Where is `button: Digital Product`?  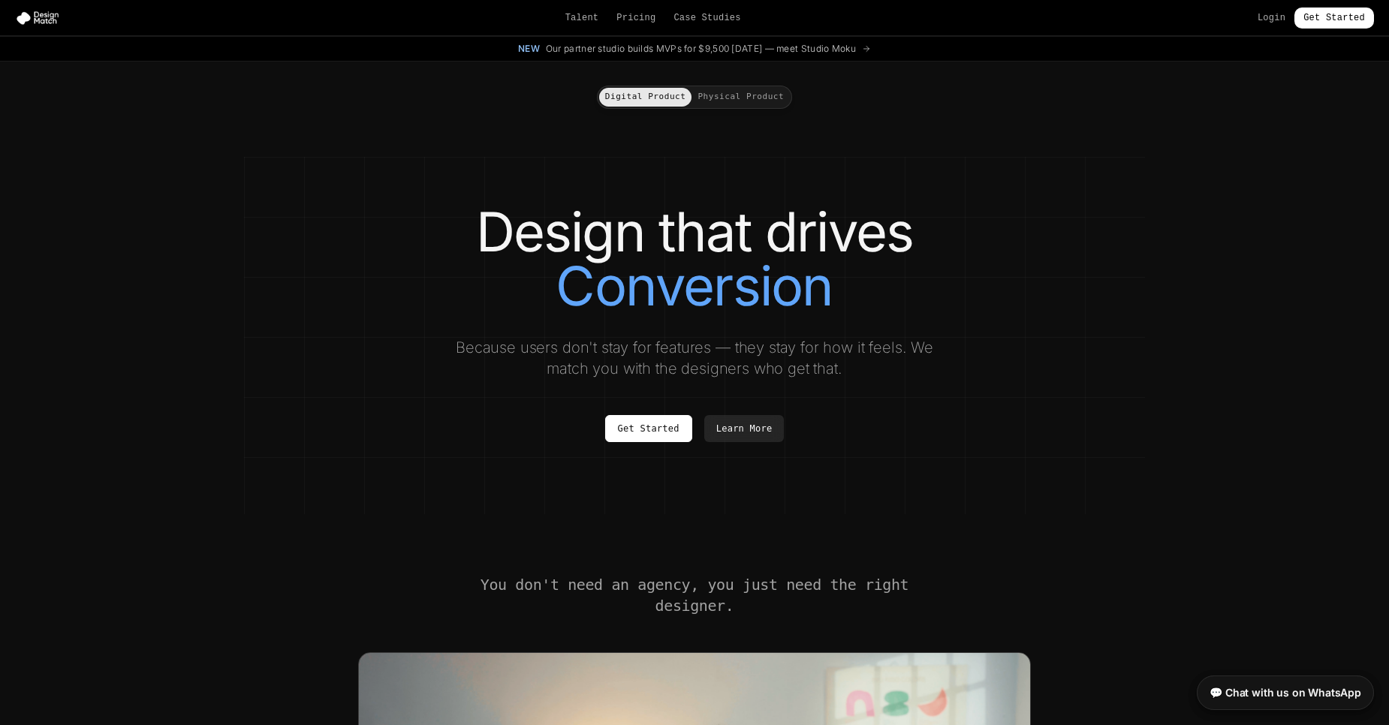 button: Digital Product is located at coordinates (646, 97).